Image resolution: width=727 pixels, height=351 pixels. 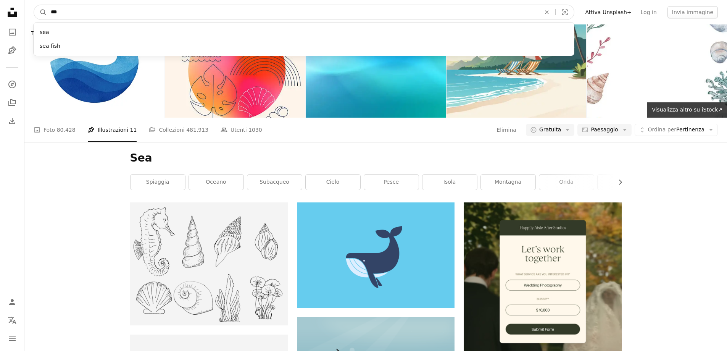 What do you see at coordinates (113, 34) in the screenshot?
I see `a: Trova immagini premium su iStock|20% di sconto su iStock↗` at bounding box center [113, 34].